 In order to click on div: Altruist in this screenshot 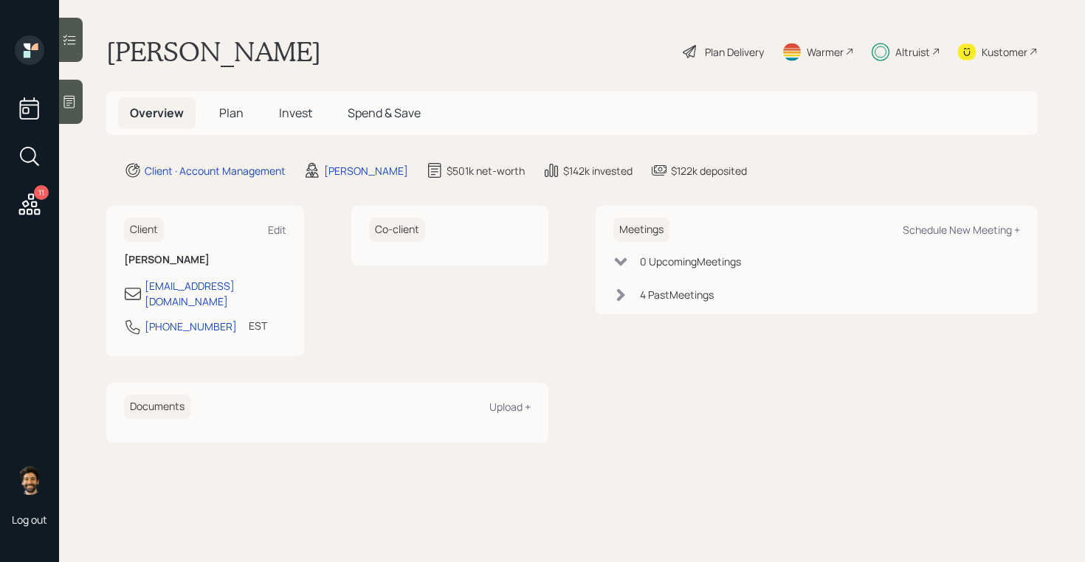, I will do `click(912, 52)`.